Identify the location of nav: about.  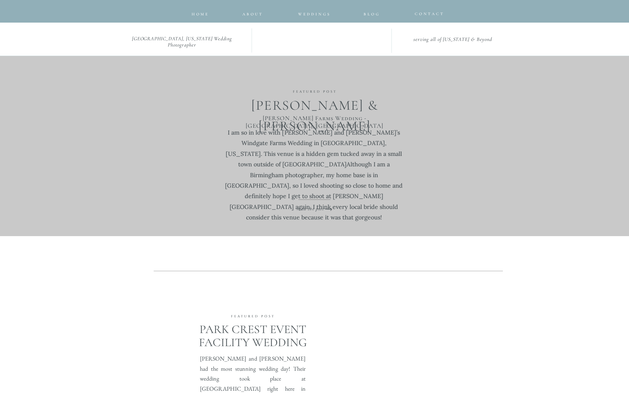
(252, 12).